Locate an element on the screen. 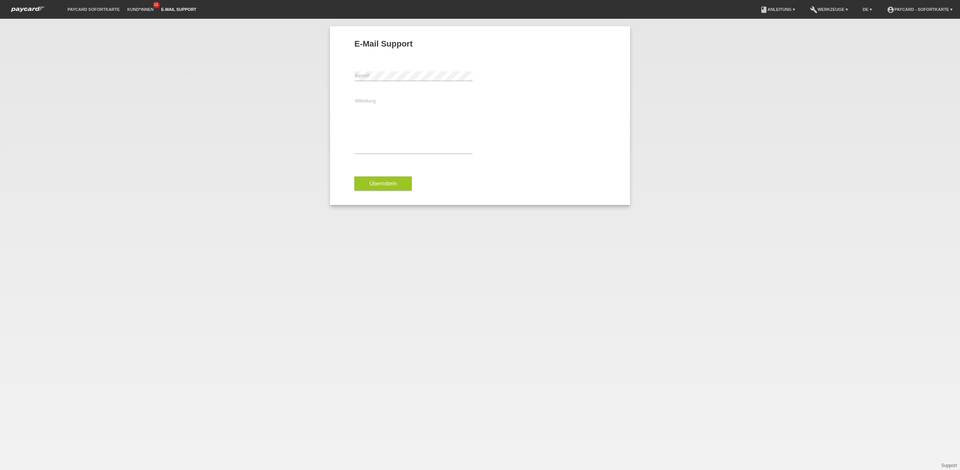 The height and width of the screenshot is (470, 960). a: buildWerkzeuge ▾ is located at coordinates (829, 9).